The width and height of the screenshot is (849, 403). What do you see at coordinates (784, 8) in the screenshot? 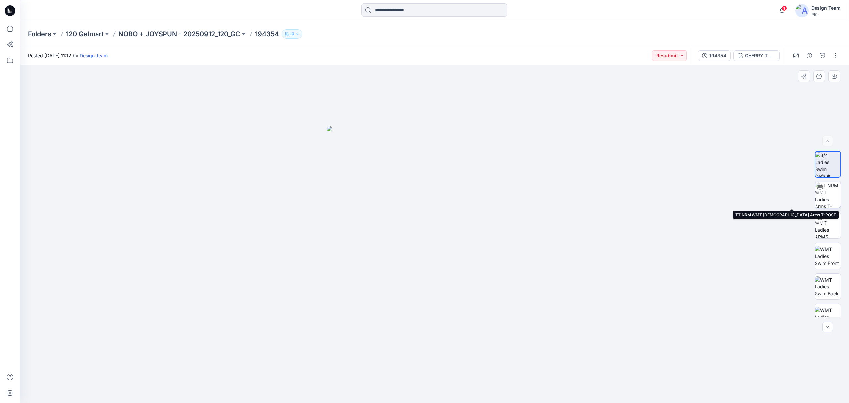
I see `span: 1` at bounding box center [784, 8].